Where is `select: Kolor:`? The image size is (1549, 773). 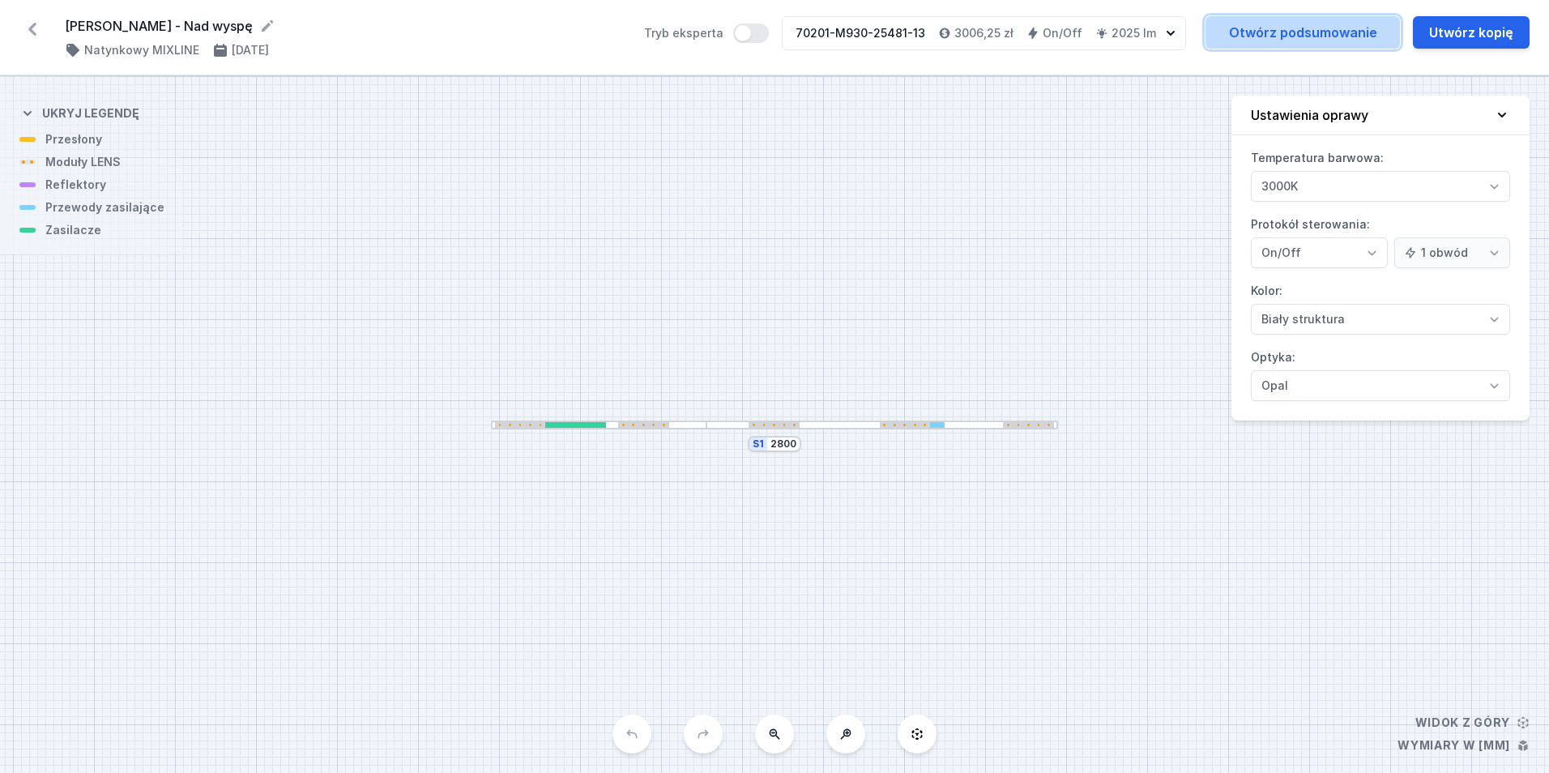 select: Kolor: is located at coordinates (1380, 319).